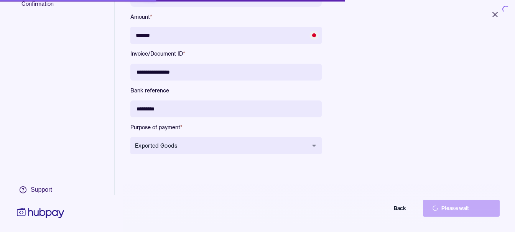 The height and width of the screenshot is (232, 515). I want to click on label: Invoice/Document ID, so click(226, 54).